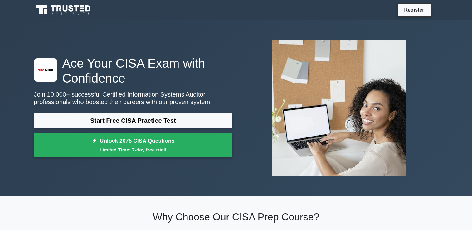 Image resolution: width=472 pixels, height=230 pixels. Describe the element at coordinates (414, 10) in the screenshot. I see `a: Register` at that location.